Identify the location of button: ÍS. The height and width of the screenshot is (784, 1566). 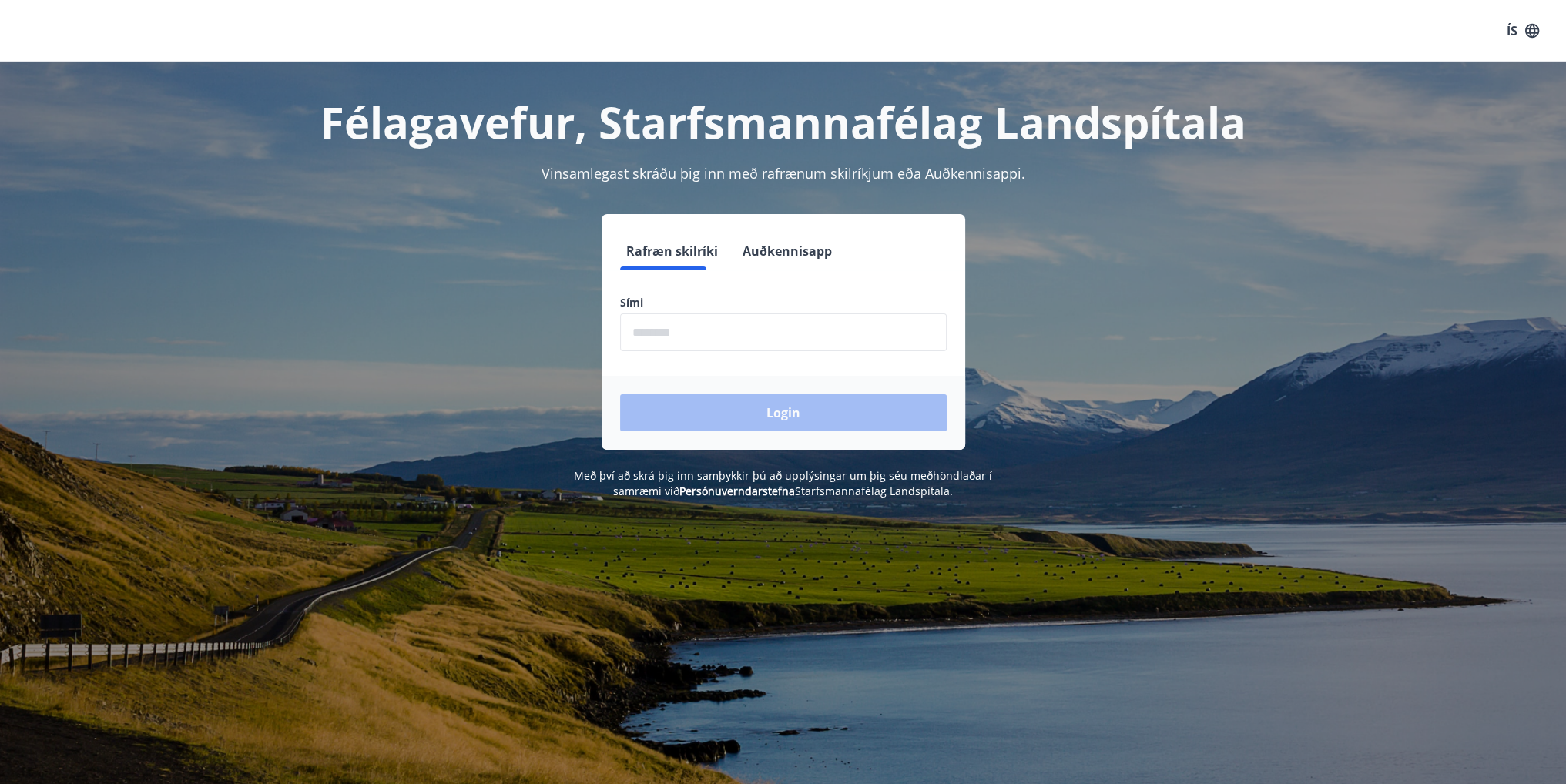
(1523, 31).